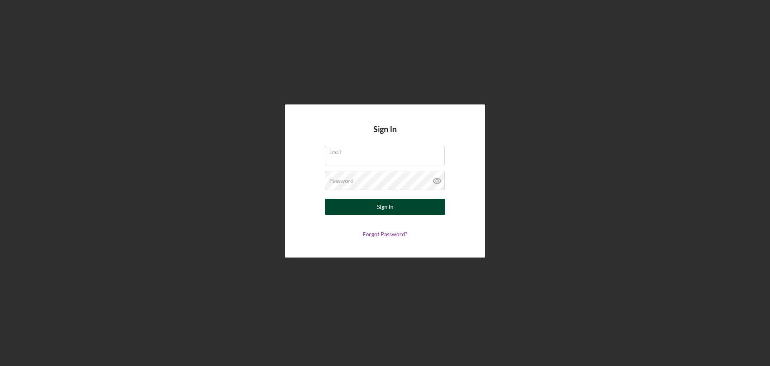  I want to click on label: Password, so click(342, 181).